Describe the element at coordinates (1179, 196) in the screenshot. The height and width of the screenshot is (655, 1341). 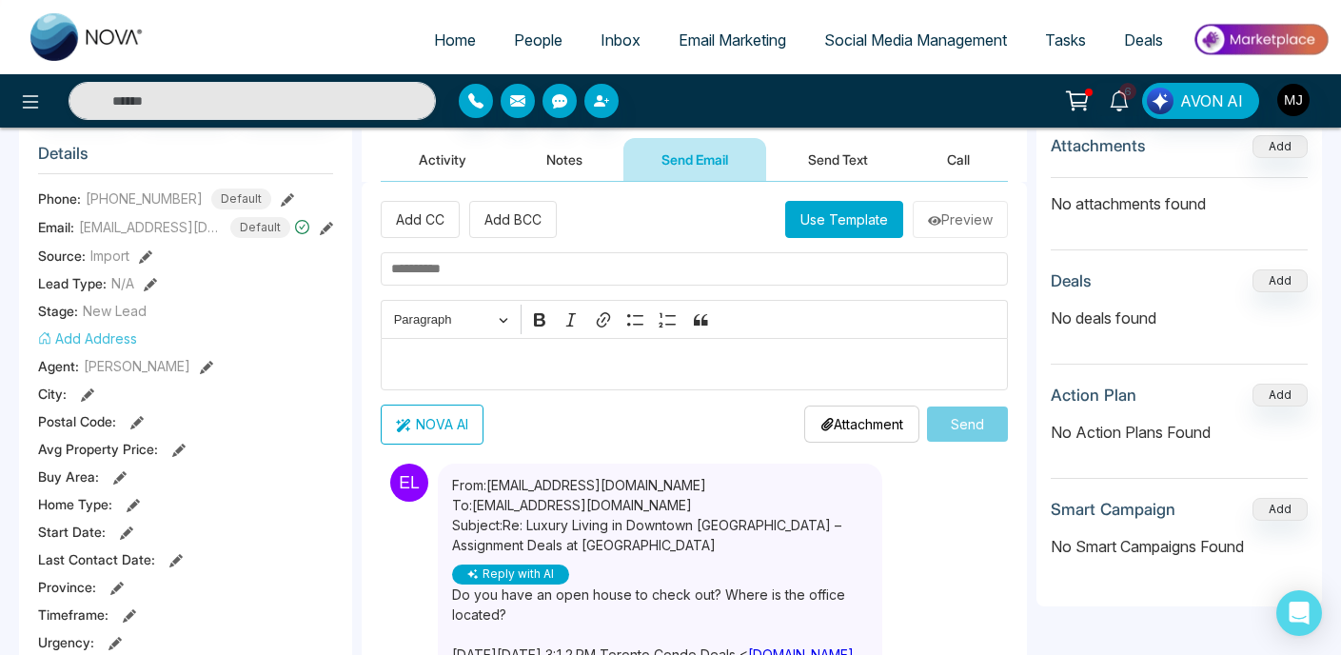
I see `p: No attachments found` at that location.